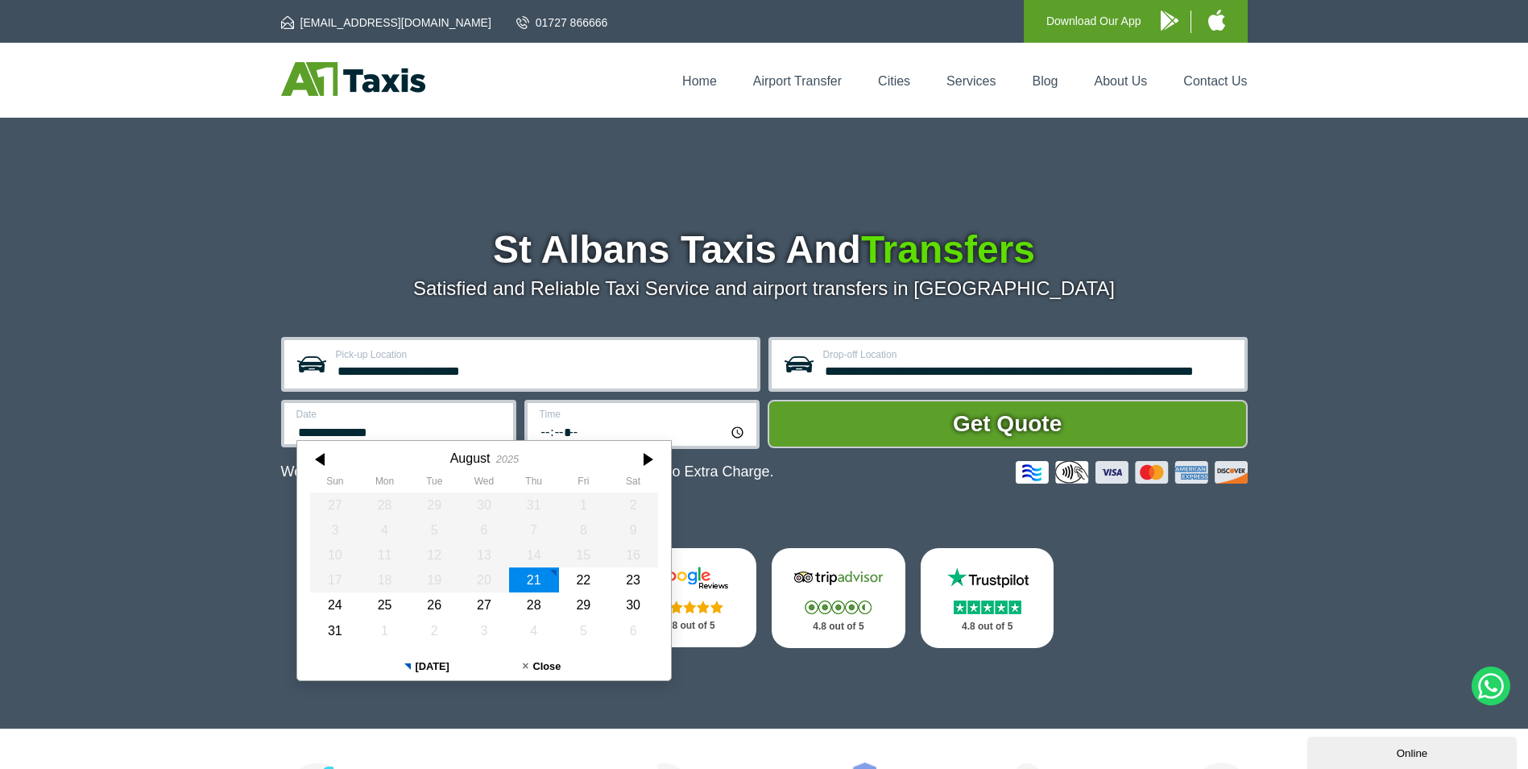 The image size is (1528, 769). What do you see at coordinates (583, 483) in the screenshot?
I see `th: Friday` at bounding box center [583, 483].